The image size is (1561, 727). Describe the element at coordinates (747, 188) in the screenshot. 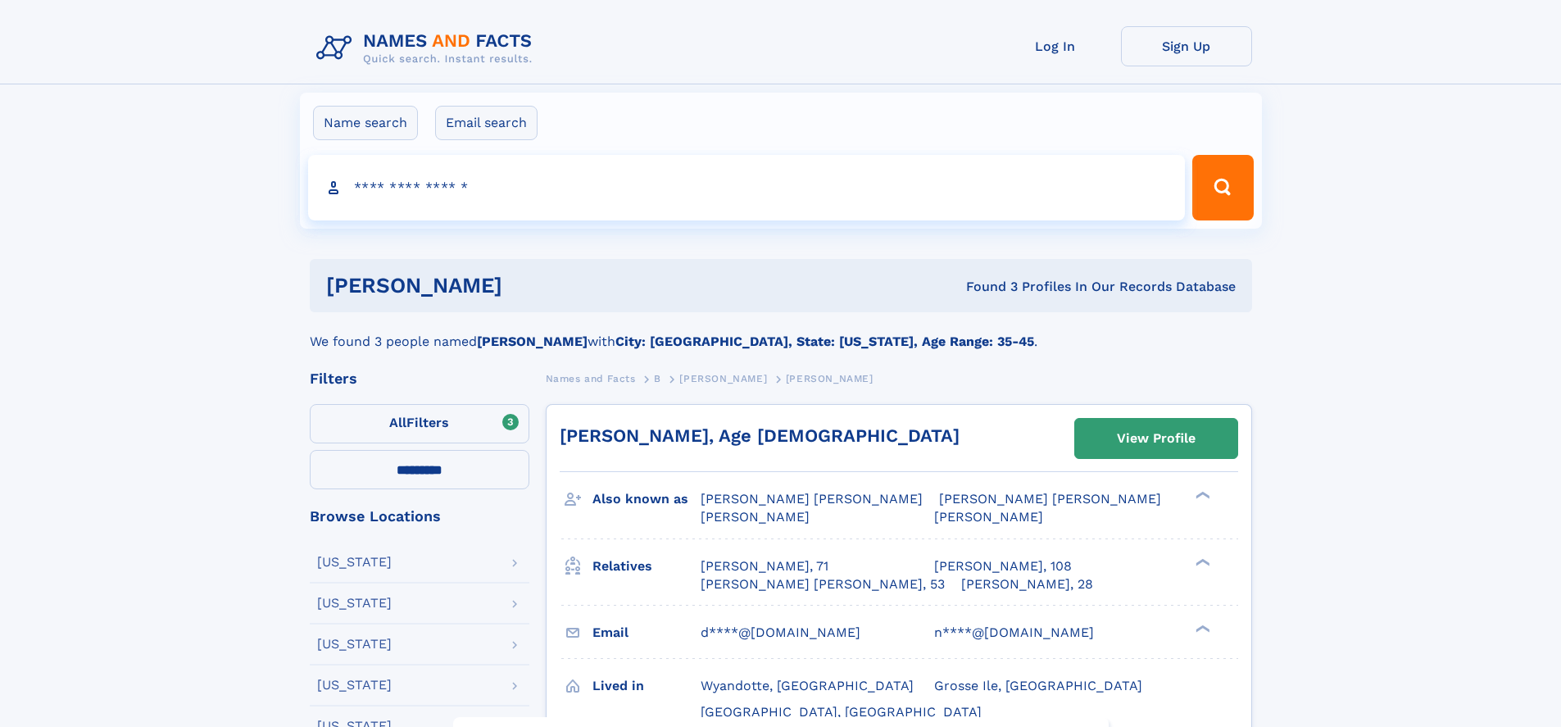

I see `input: search input` at that location.